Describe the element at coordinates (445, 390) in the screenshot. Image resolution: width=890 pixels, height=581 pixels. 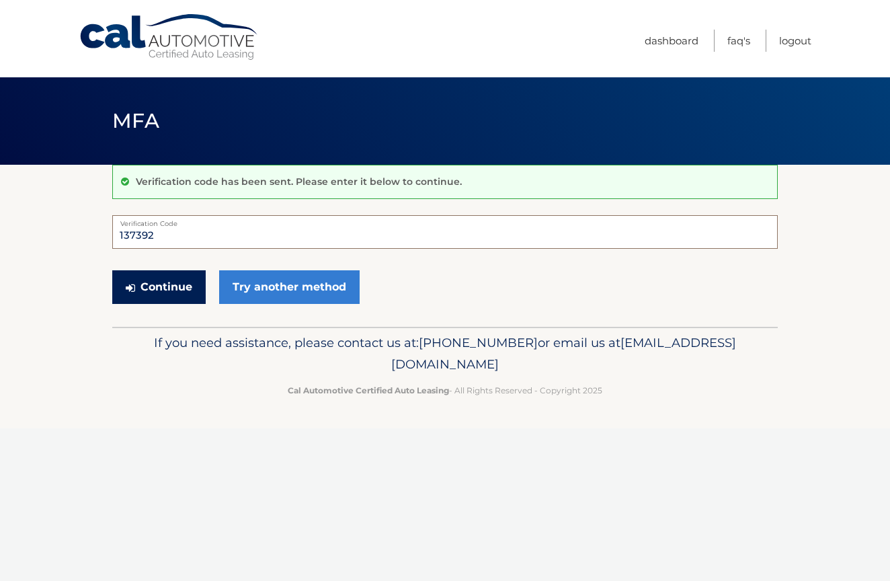
I see `p: - All Rights Reserved - Copyright 2025` at that location.